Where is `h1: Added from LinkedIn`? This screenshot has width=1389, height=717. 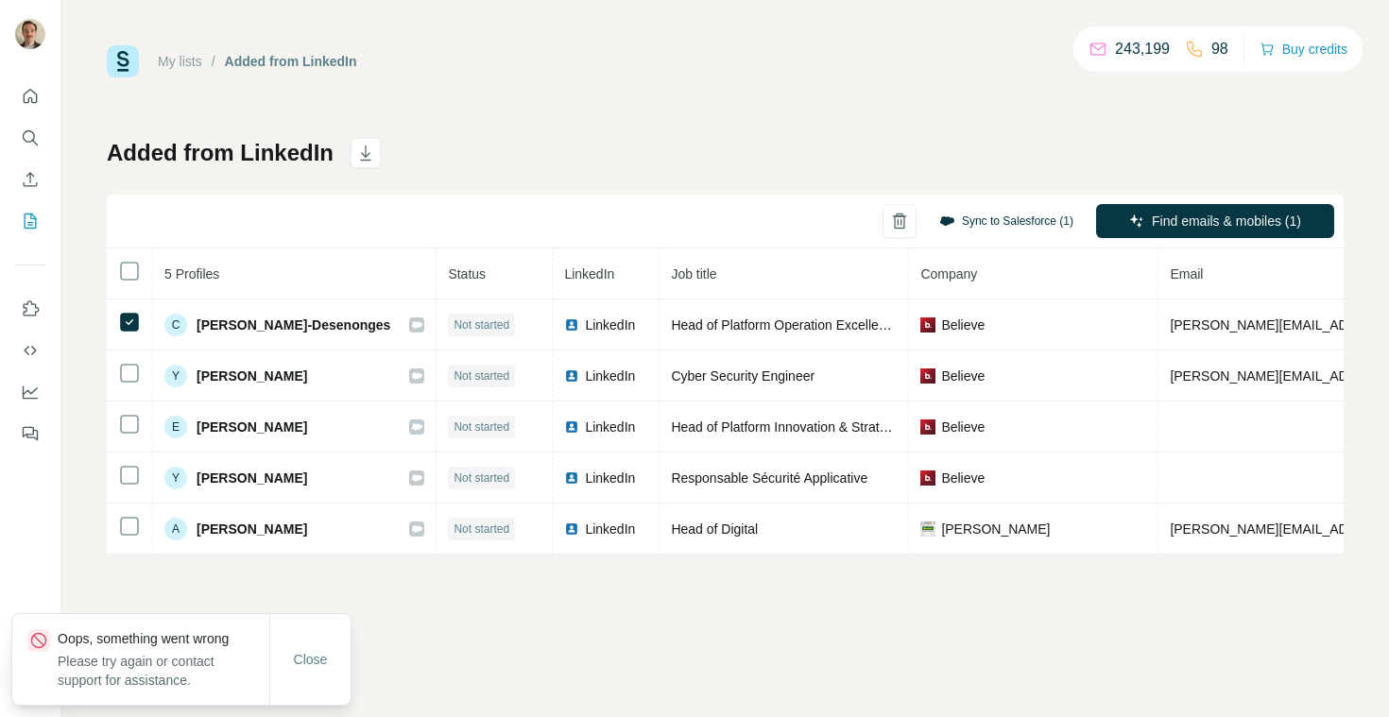 h1: Added from LinkedIn is located at coordinates (220, 153).